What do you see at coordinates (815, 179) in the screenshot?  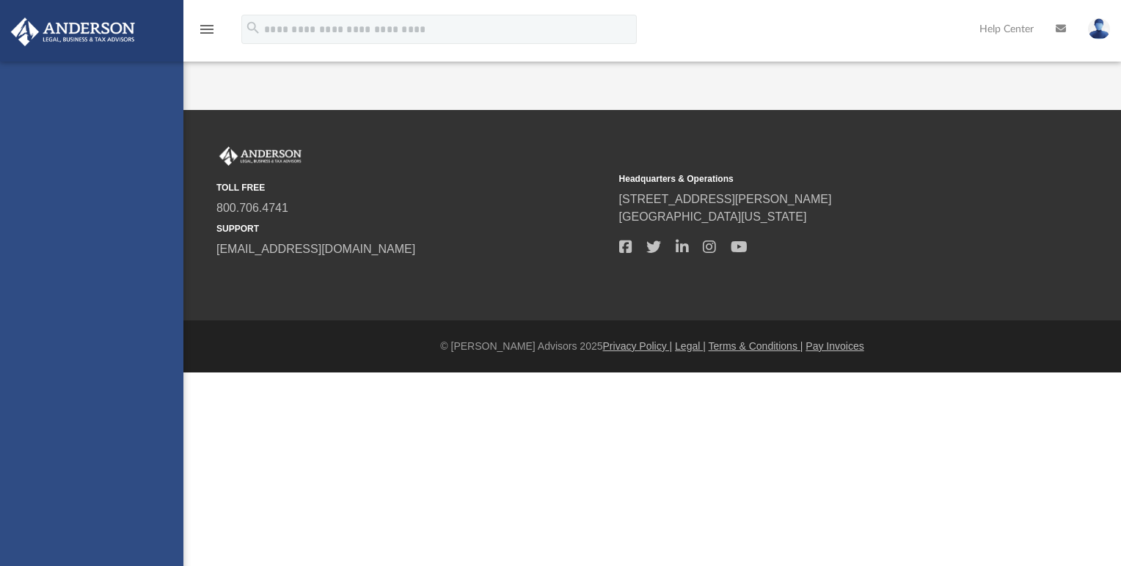 I see `small: Headquarters & Operations` at bounding box center [815, 179].